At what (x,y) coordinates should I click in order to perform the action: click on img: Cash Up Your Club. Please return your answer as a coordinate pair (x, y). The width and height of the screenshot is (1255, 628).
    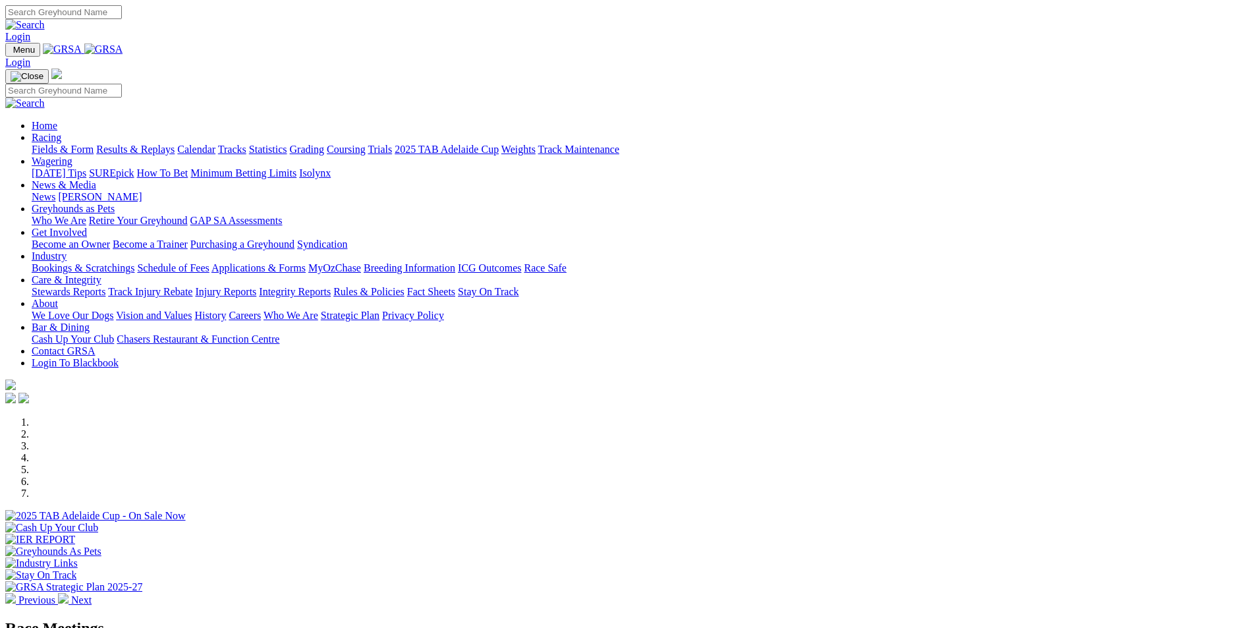
    Looking at the image, I should click on (51, 528).